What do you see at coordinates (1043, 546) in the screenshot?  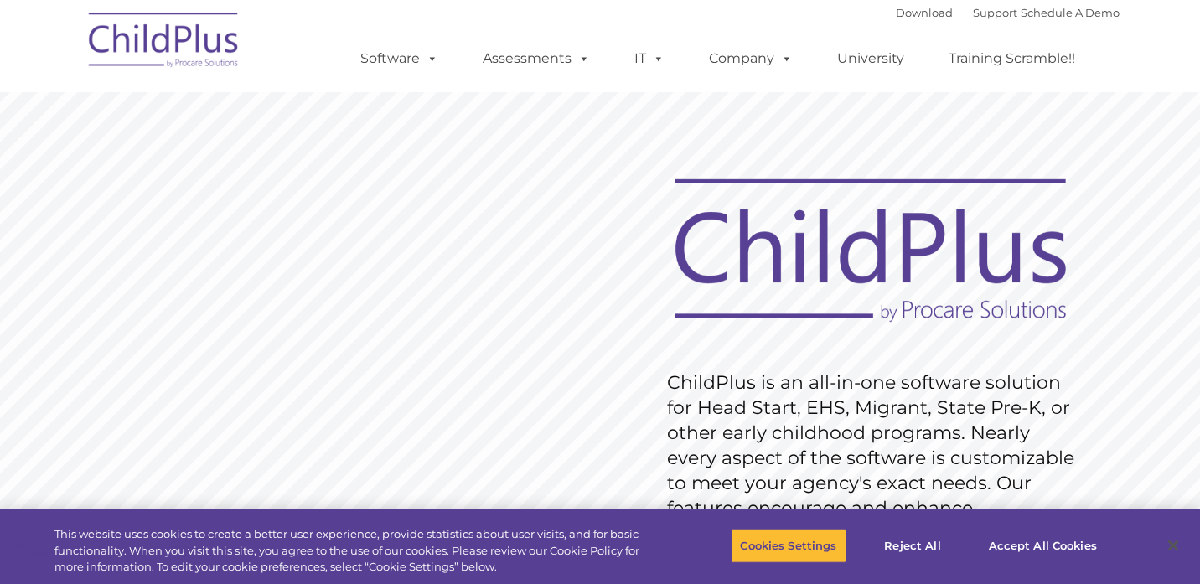 I see `button: Accept All Cookies` at bounding box center [1043, 546].